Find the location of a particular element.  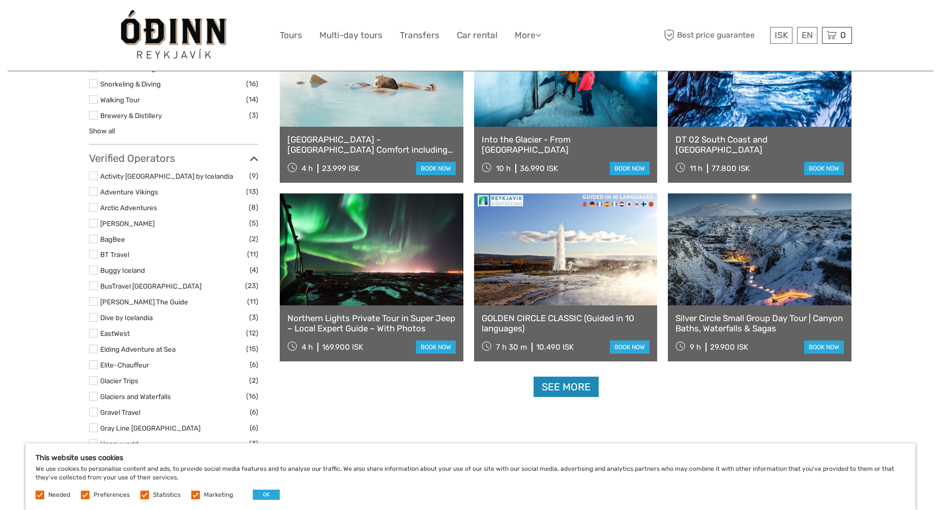

a: Gravel Travel is located at coordinates (120, 412).